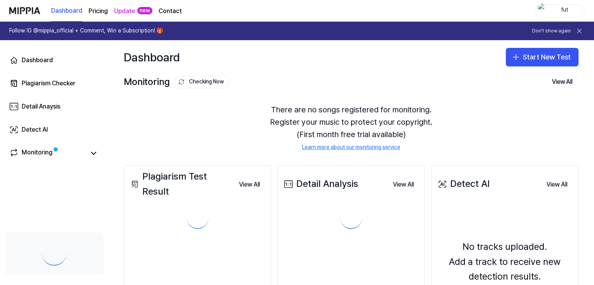 This screenshot has height=285, width=594. I want to click on a: Pricing, so click(98, 11).